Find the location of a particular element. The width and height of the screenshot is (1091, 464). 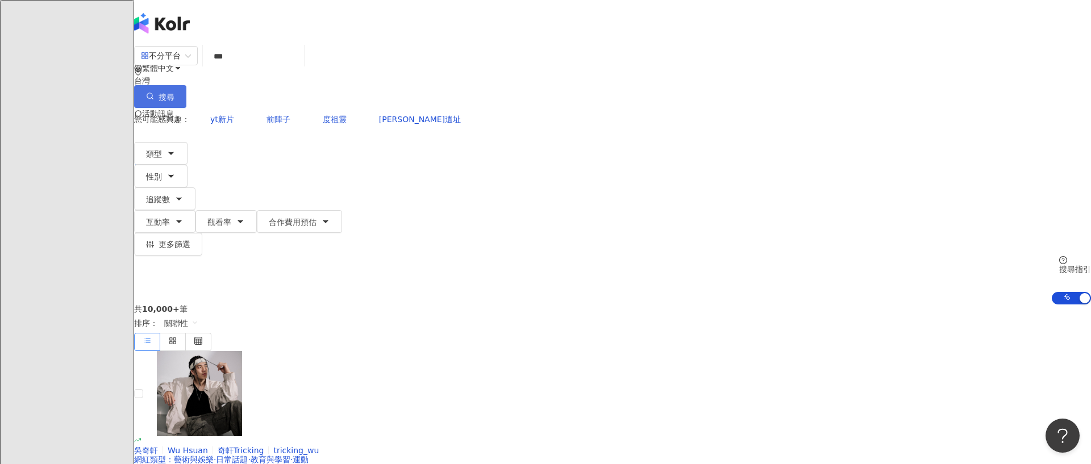

span: 活動訊息 is located at coordinates (158, 114).